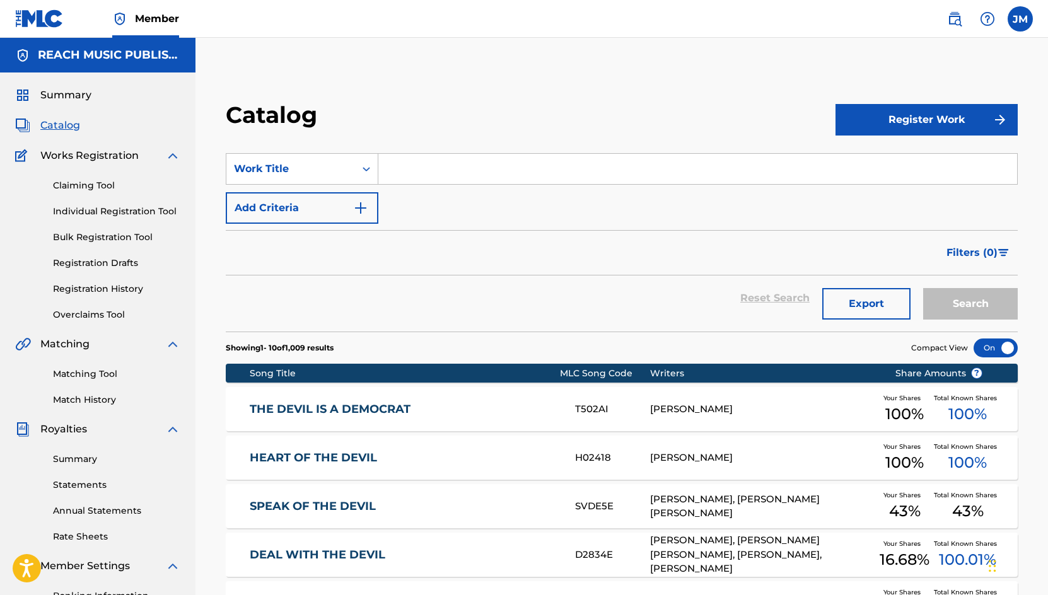 Image resolution: width=1048 pixels, height=595 pixels. I want to click on span: Summary, so click(66, 95).